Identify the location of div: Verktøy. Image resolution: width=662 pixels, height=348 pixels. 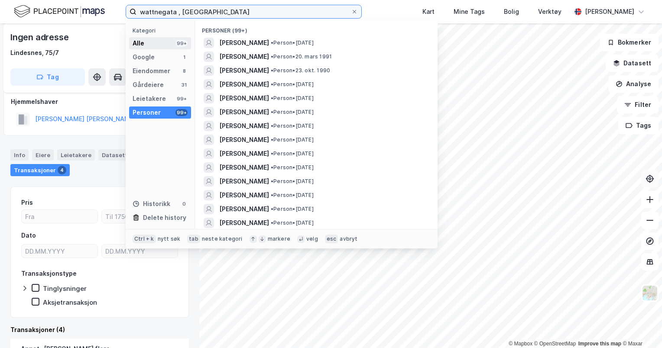
(550, 12).